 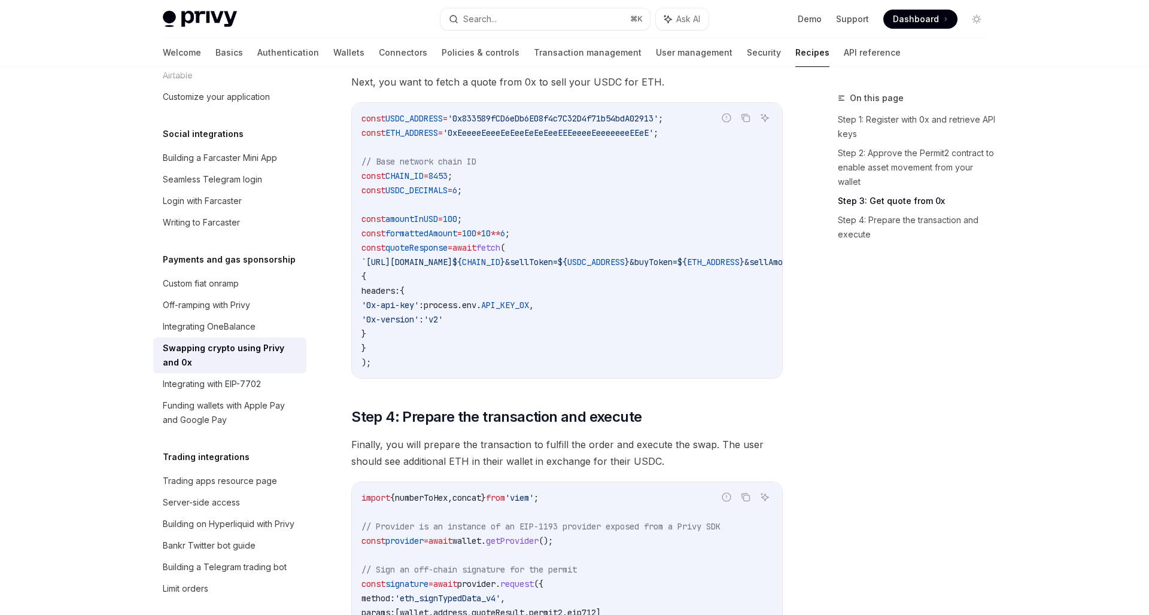 What do you see at coordinates (230, 384) in the screenshot?
I see `a: Integrating with EIP-7702` at bounding box center [230, 384].